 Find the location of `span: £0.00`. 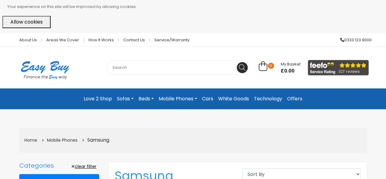

span: £0.00 is located at coordinates (291, 71).